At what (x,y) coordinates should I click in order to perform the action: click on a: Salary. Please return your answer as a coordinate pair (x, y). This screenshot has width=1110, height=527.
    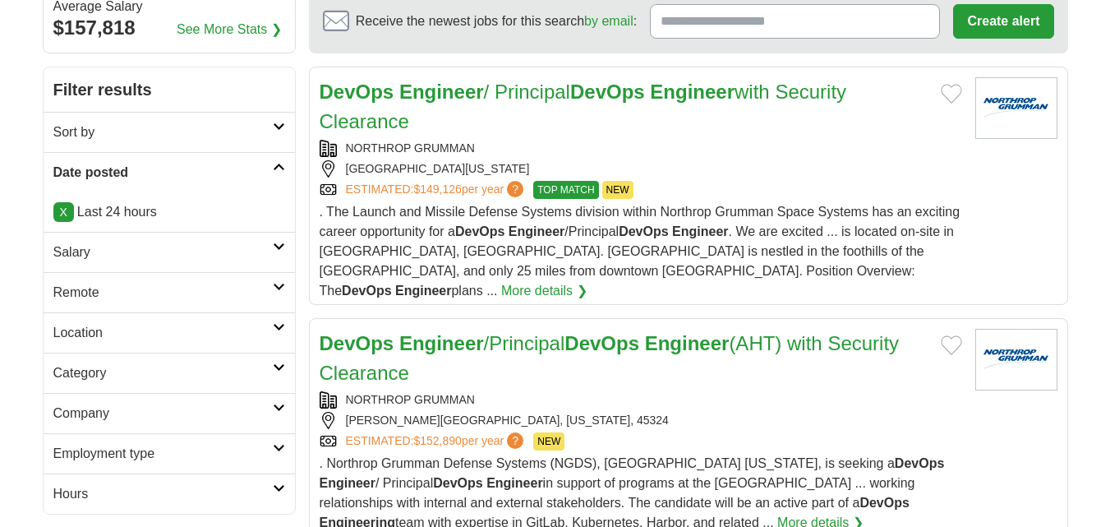
    Looking at the image, I should click on (169, 251).